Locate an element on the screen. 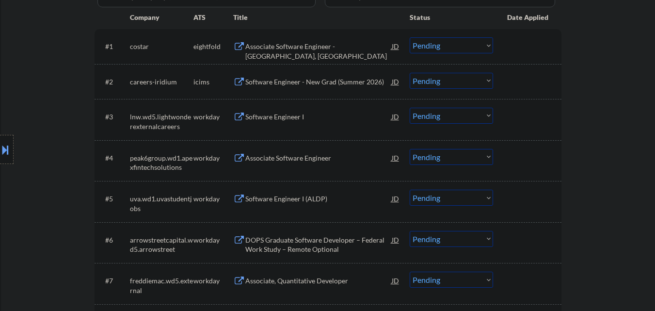  div: costar is located at coordinates (161, 47).